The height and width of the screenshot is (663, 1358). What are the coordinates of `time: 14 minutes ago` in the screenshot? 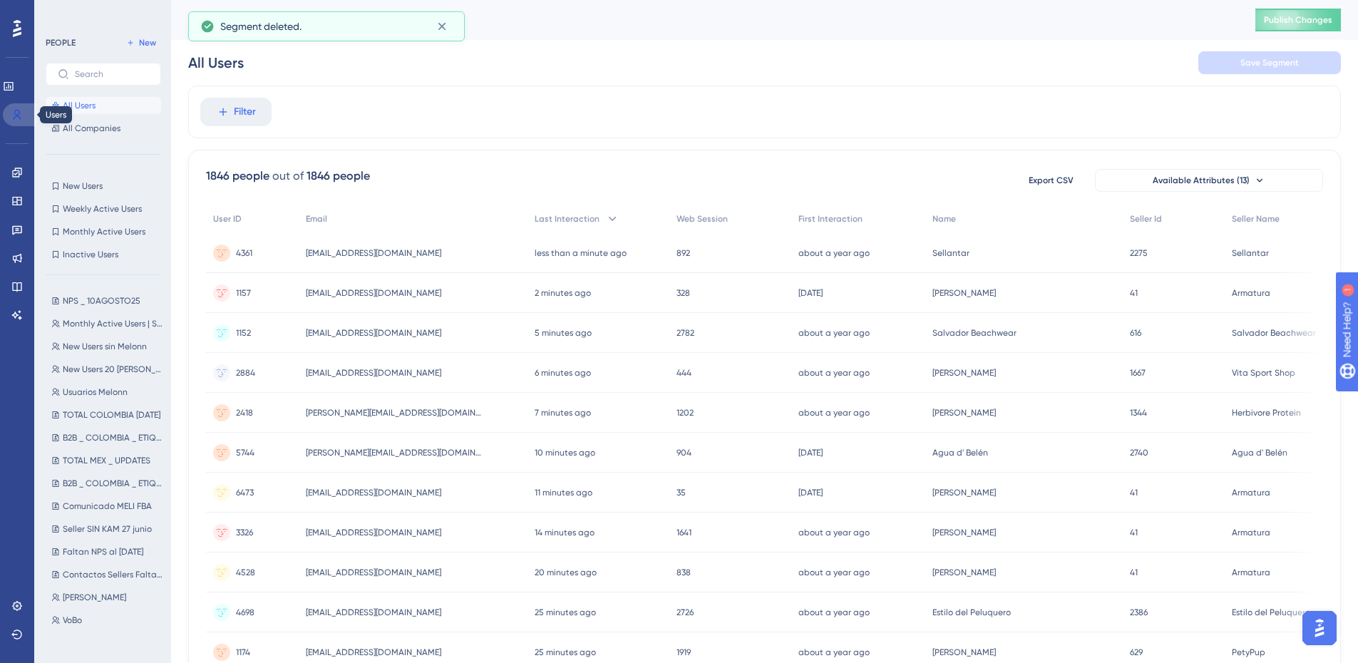 It's located at (565, 533).